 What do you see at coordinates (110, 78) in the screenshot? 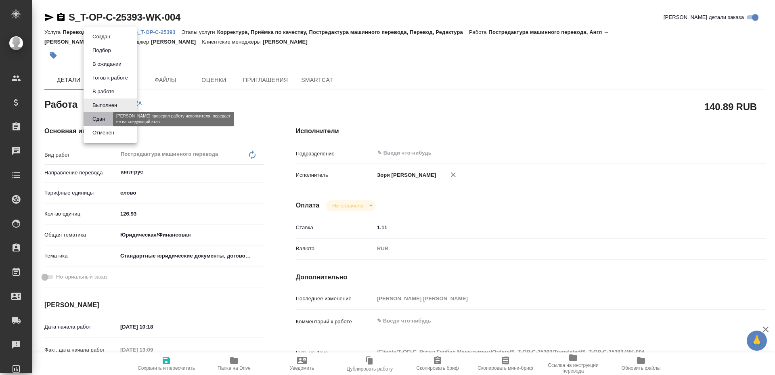
I see `button: Готов к работе` at bounding box center [110, 78].